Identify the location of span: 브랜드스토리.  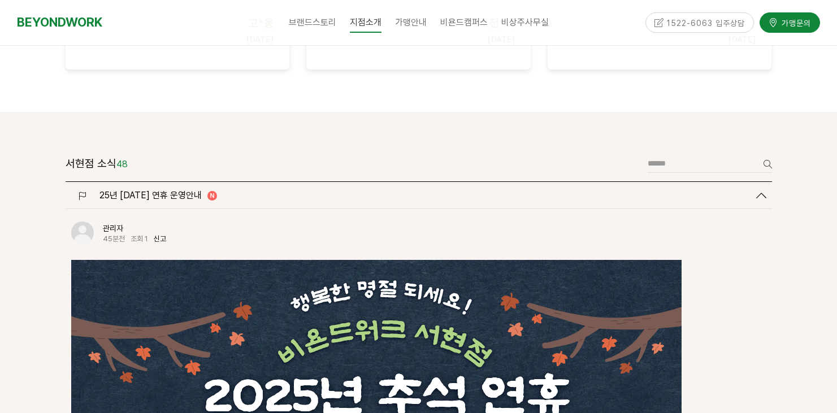
(313, 22).